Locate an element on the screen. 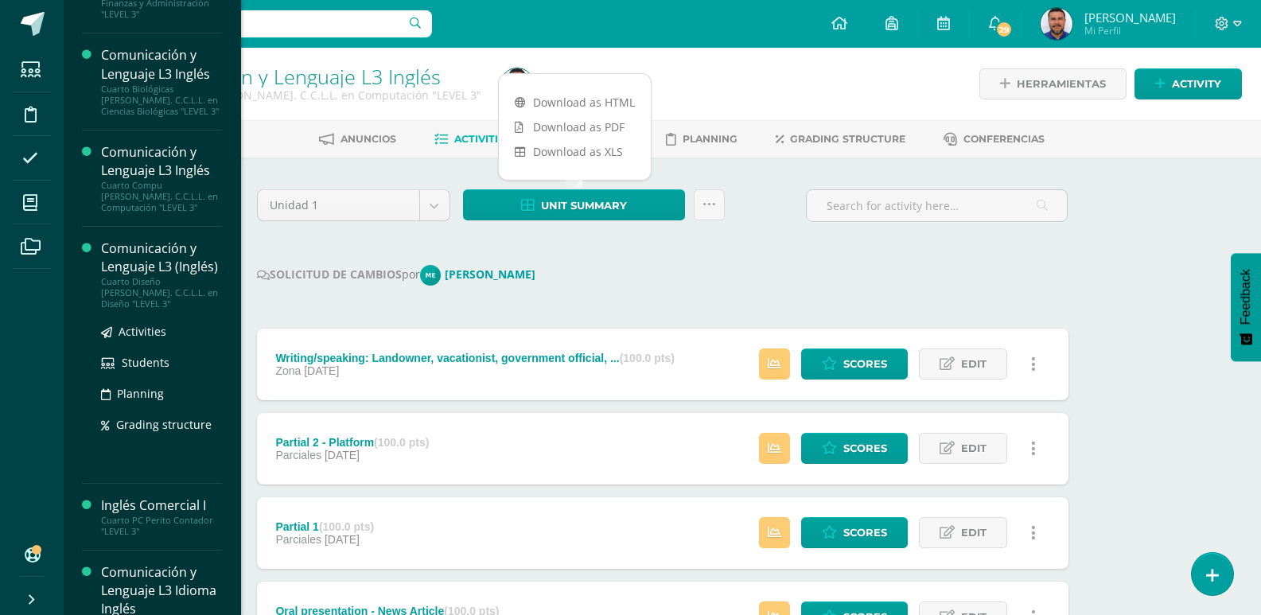 The image size is (1261, 615). a: Herramientas is located at coordinates (1053, 84).